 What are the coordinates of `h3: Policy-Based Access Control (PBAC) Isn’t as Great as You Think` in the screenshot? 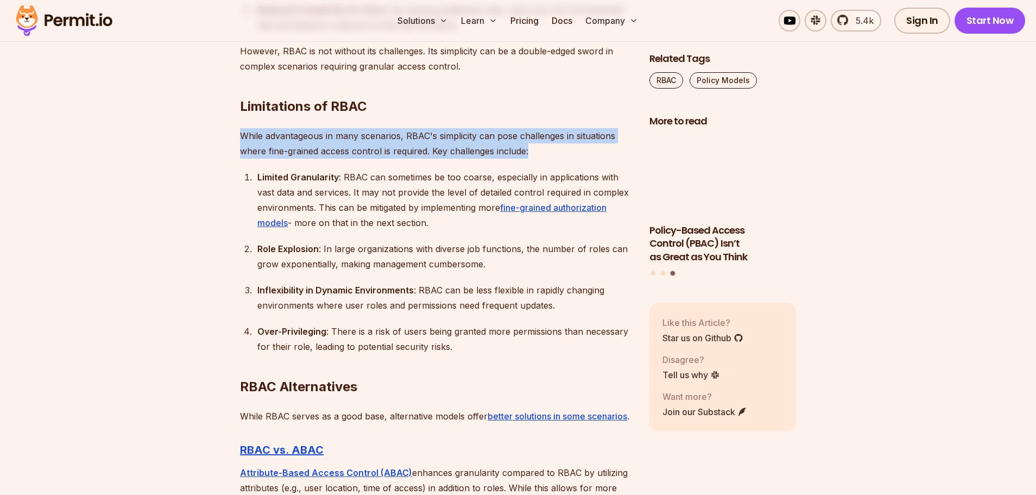 It's located at (723, 243).